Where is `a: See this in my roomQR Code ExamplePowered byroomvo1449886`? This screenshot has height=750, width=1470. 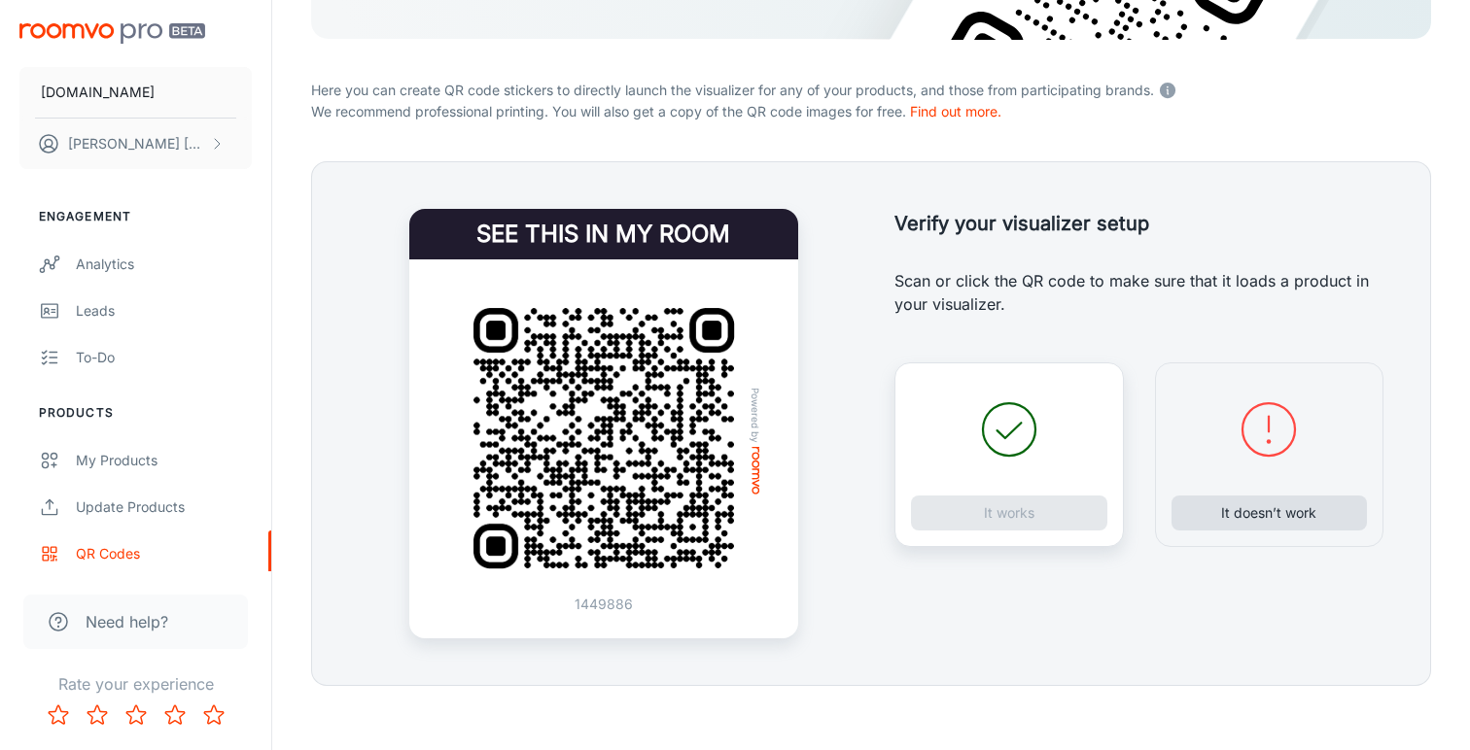 a: See this in my roomQR Code ExamplePowered byroomvo1449886 is located at coordinates (604, 424).